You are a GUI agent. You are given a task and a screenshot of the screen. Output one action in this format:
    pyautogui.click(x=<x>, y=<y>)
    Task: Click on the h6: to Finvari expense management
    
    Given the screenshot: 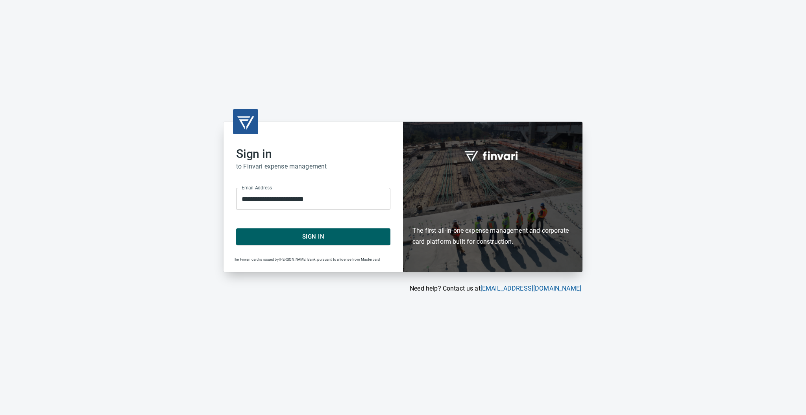 What is the action you would take?
    pyautogui.click(x=313, y=166)
    